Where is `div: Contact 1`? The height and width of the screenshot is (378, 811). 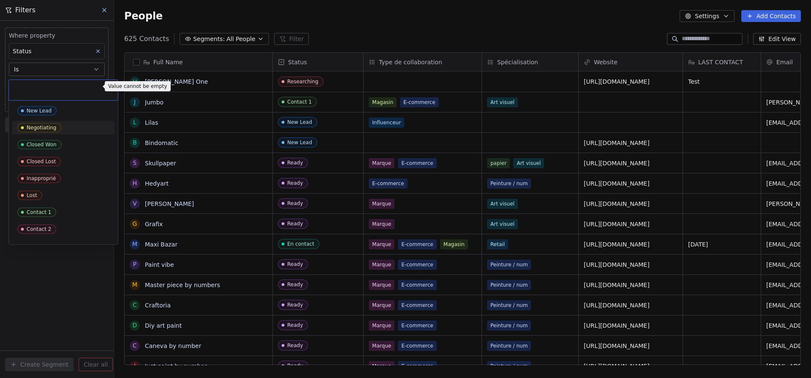 div: Contact 1 is located at coordinates (39, 212).